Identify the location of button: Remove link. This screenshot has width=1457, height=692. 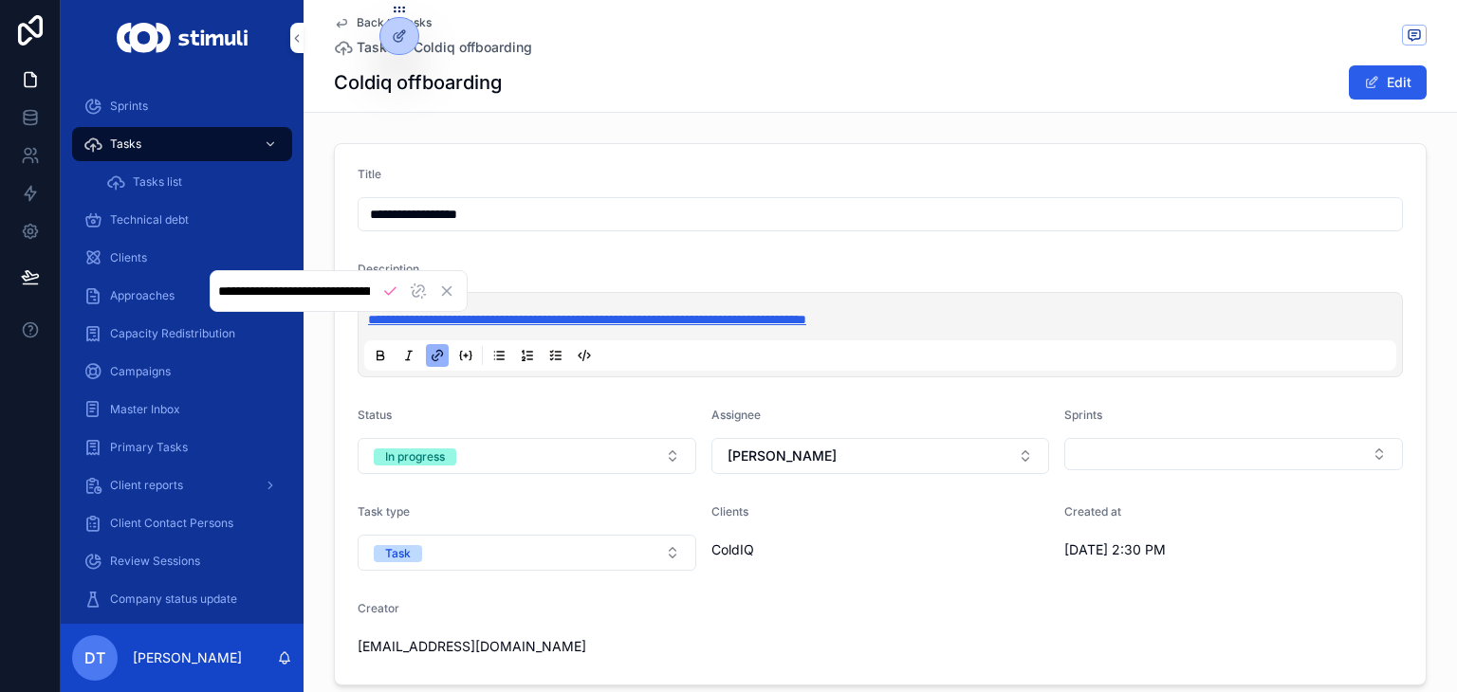
(418, 291).